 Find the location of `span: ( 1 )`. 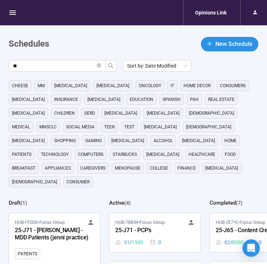

span: ( 1 ) is located at coordinates (24, 203).